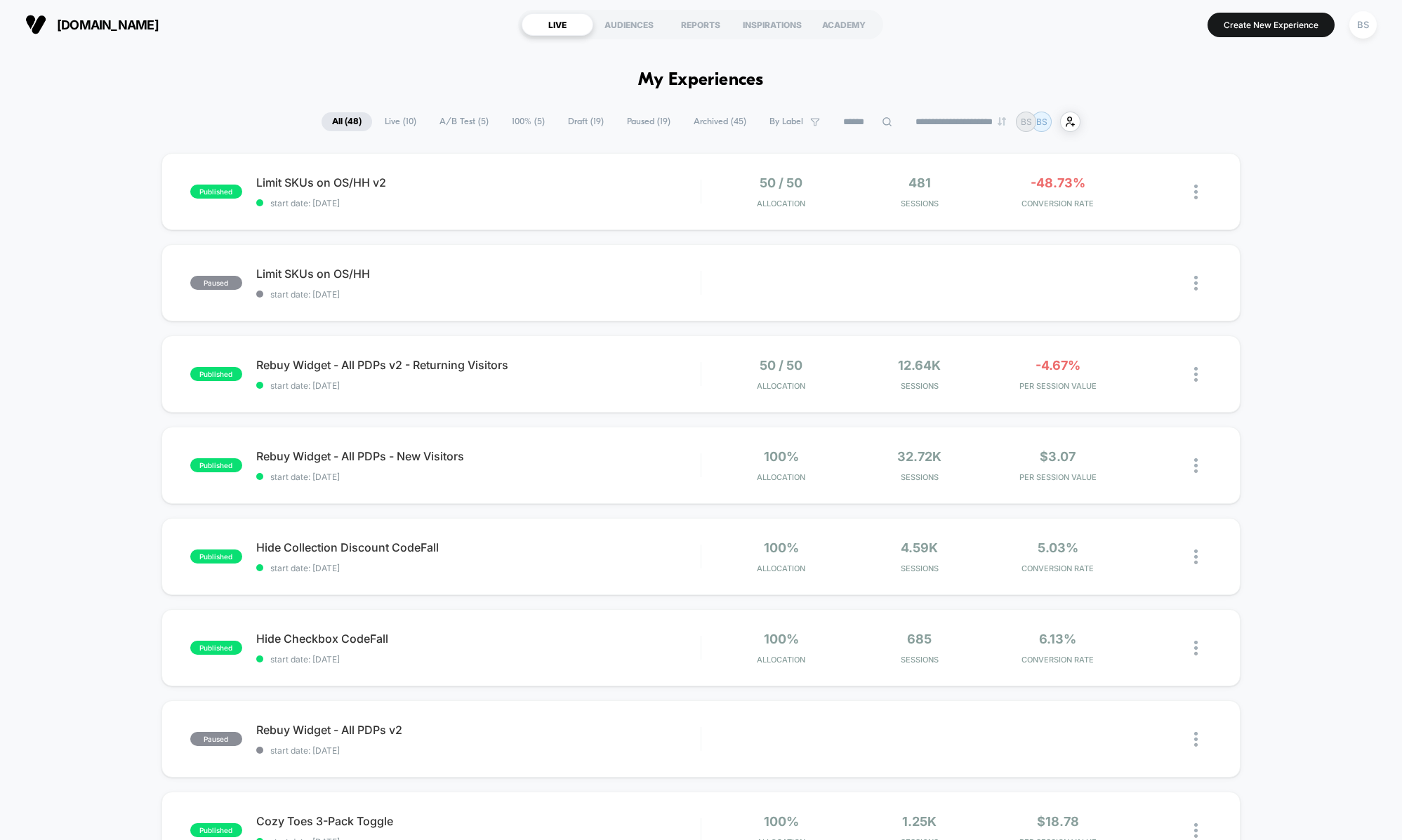 The width and height of the screenshot is (1402, 840). I want to click on span: Paused ( 19 ), so click(649, 122).